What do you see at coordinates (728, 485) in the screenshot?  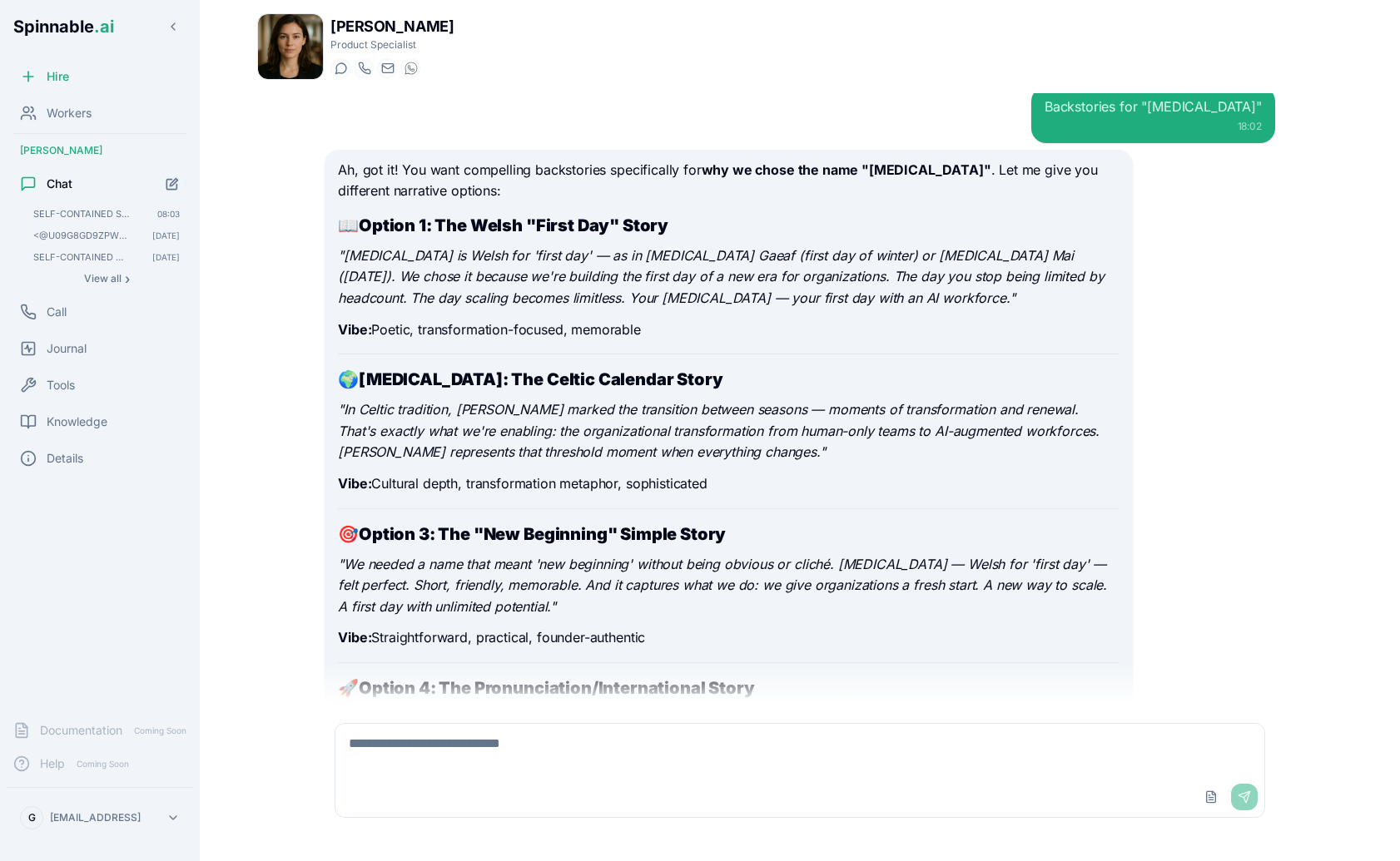 I see `p: Cultural depth, transformation metaphor, sophisticated` at bounding box center [728, 485].